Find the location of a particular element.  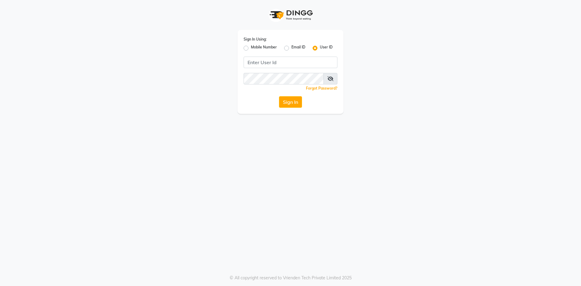

button: Sign In is located at coordinates (291, 102).